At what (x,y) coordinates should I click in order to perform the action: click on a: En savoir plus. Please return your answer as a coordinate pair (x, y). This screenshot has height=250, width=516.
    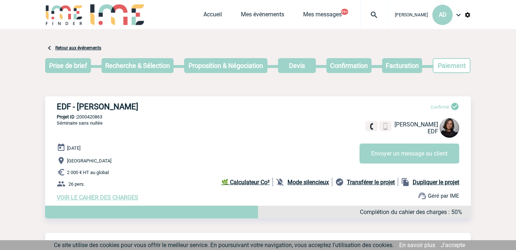
    Looking at the image, I should click on (417, 245).